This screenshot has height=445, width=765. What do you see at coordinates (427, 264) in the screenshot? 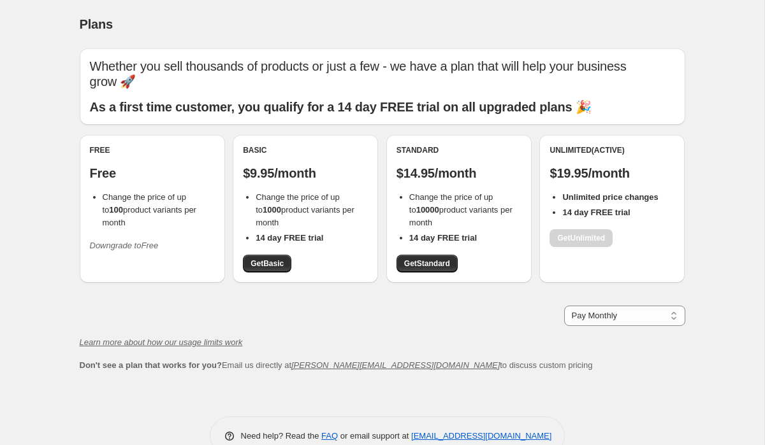
I see `span: Get Standard` at bounding box center [427, 264].